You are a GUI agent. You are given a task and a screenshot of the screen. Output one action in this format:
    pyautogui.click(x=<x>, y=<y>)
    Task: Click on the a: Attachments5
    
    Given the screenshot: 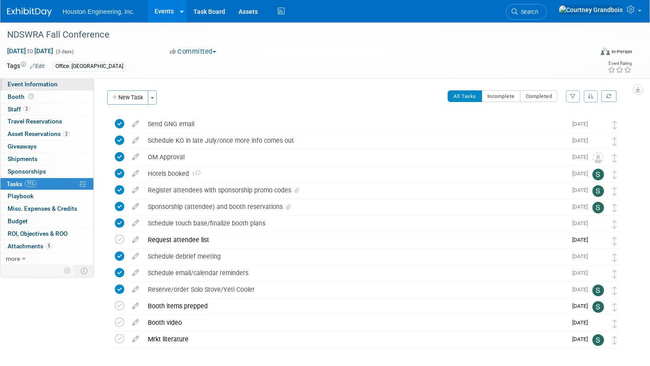 What is the action you would take?
    pyautogui.click(x=47, y=246)
    